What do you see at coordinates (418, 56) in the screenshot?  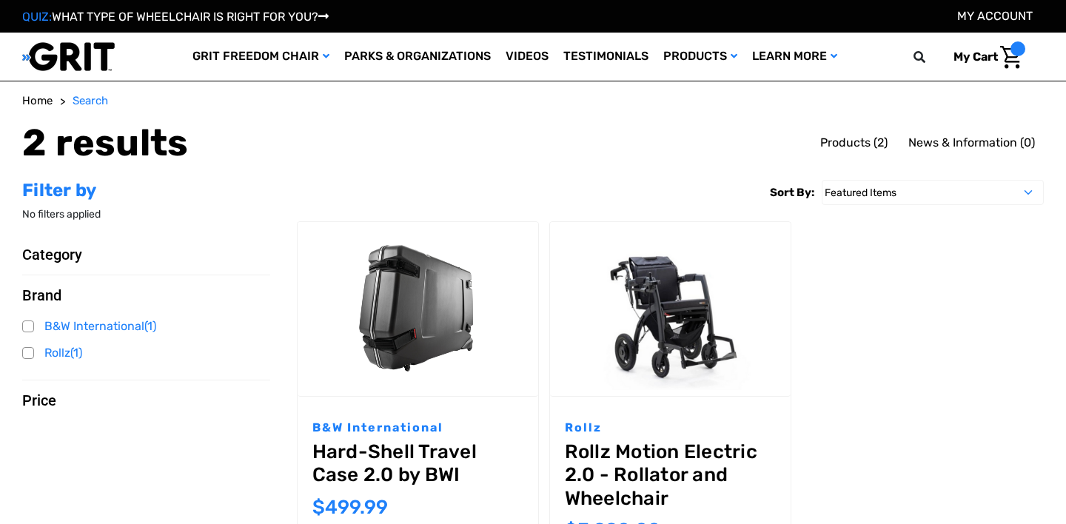 I see `a: Parks & Organizations` at bounding box center [418, 56].